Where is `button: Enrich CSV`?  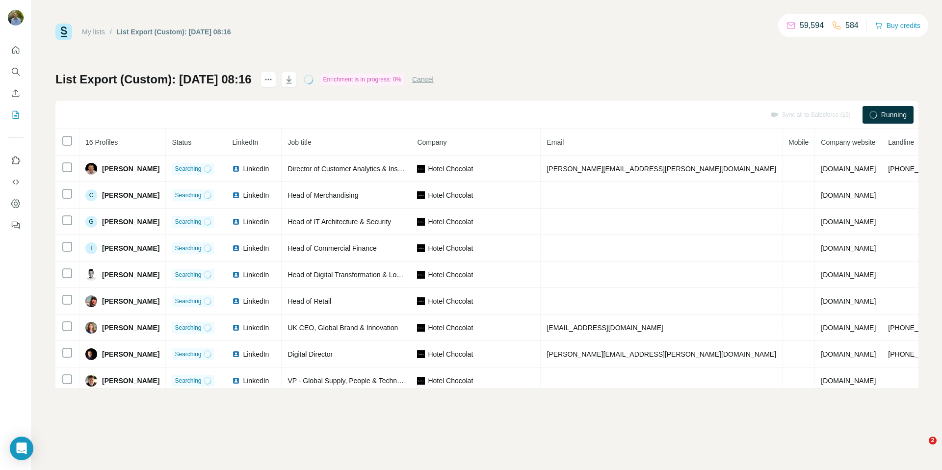 button: Enrich CSV is located at coordinates (16, 93).